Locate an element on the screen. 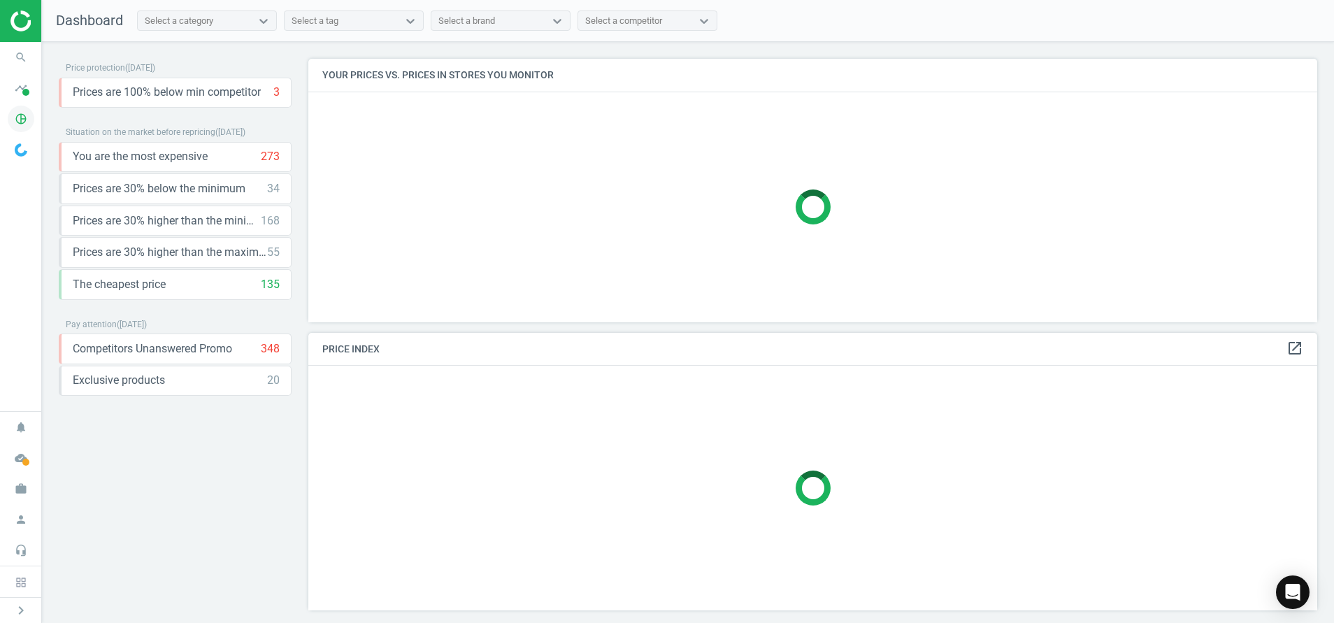 The height and width of the screenshot is (623, 1334). img: wGWNvw8QSZomAAAAABJRU5ErkJggg== is located at coordinates (21, 150).